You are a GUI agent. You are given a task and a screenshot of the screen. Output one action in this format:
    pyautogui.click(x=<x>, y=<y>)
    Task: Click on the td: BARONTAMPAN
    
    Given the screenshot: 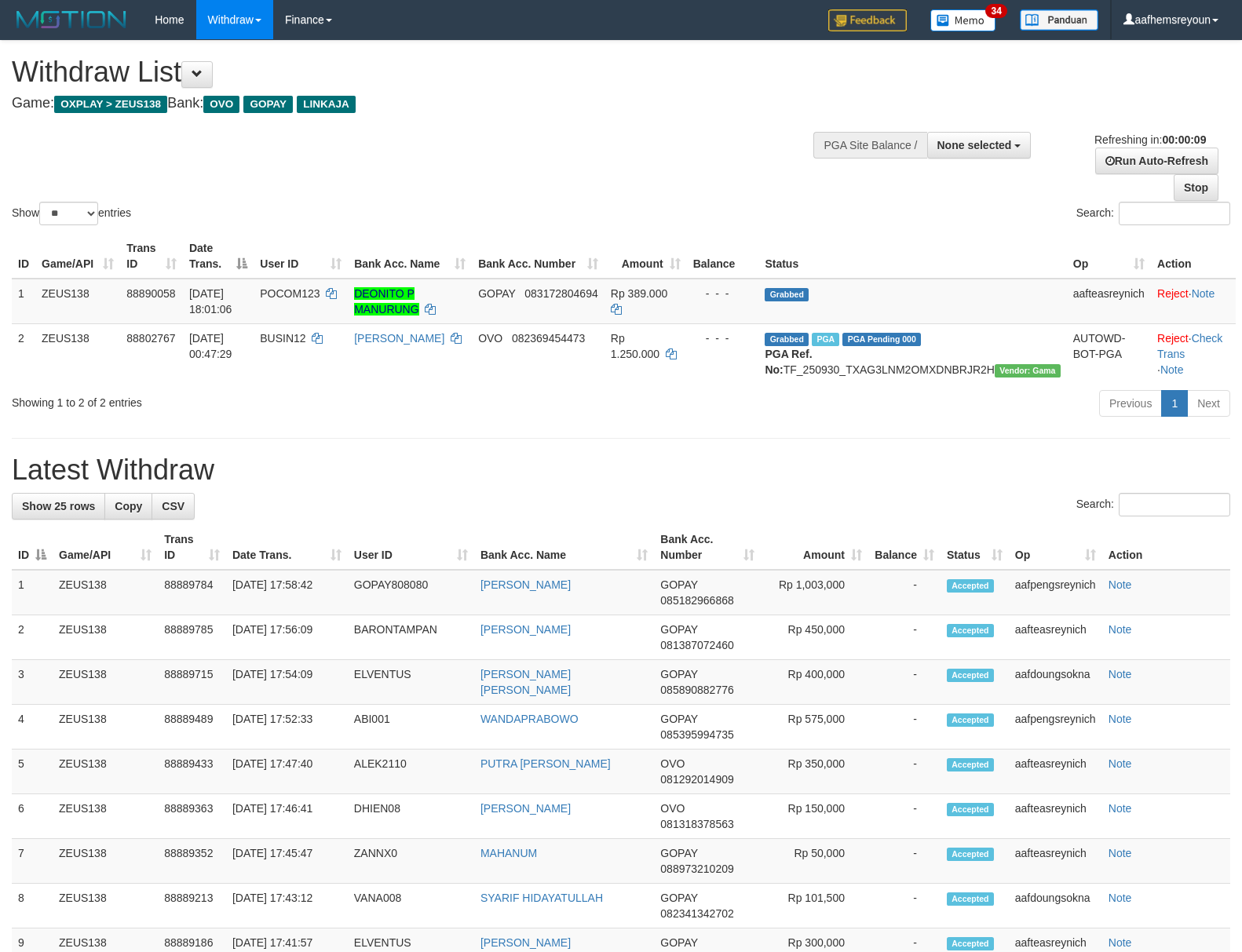 What is the action you would take?
    pyautogui.click(x=411, y=638)
    